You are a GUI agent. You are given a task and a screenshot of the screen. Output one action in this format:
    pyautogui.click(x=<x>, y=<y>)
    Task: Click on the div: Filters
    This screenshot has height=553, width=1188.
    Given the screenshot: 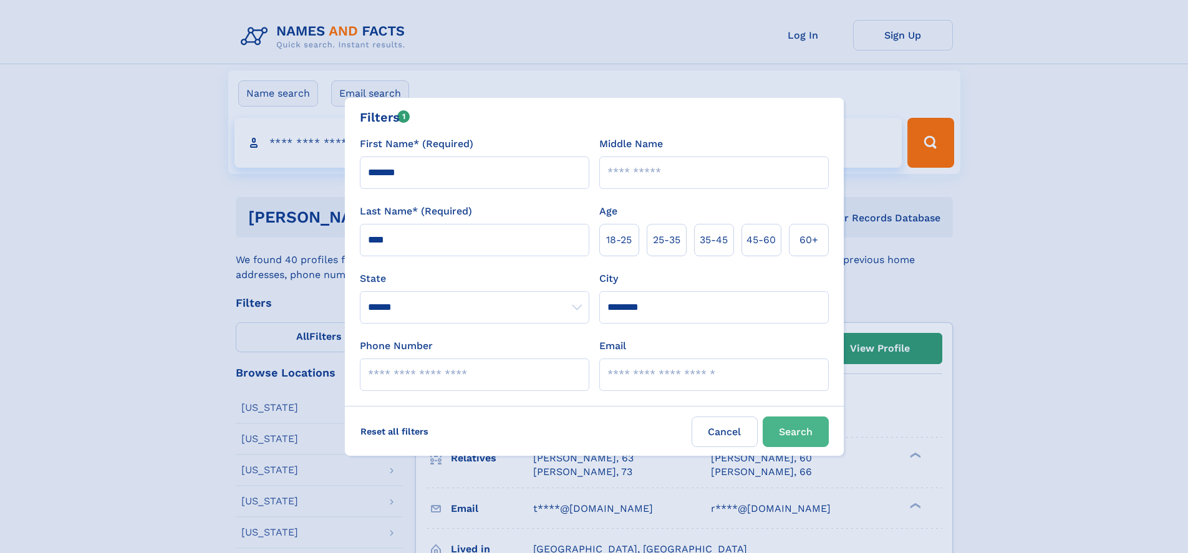 What is the action you would take?
    pyautogui.click(x=385, y=117)
    